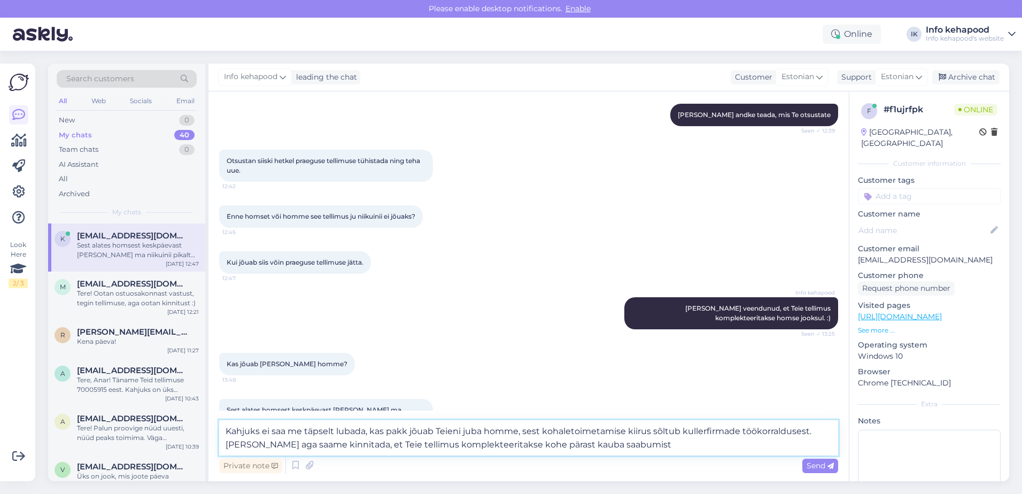 The width and height of the screenshot is (1022, 494). What do you see at coordinates (79, 150) in the screenshot?
I see `div: Team chats` at bounding box center [79, 150].